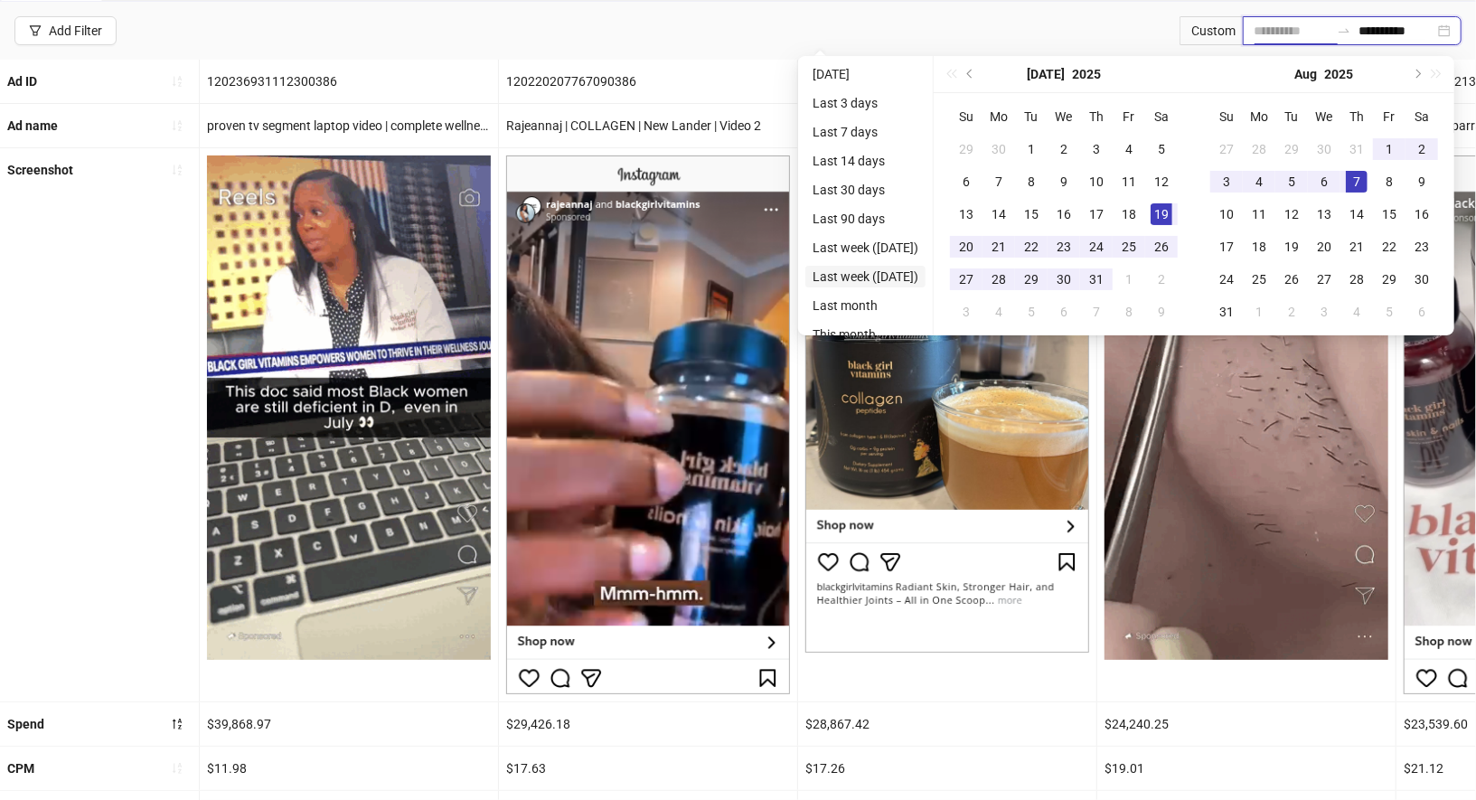 The image size is (1476, 800). I want to click on td: 2025-07-06, so click(966, 182).